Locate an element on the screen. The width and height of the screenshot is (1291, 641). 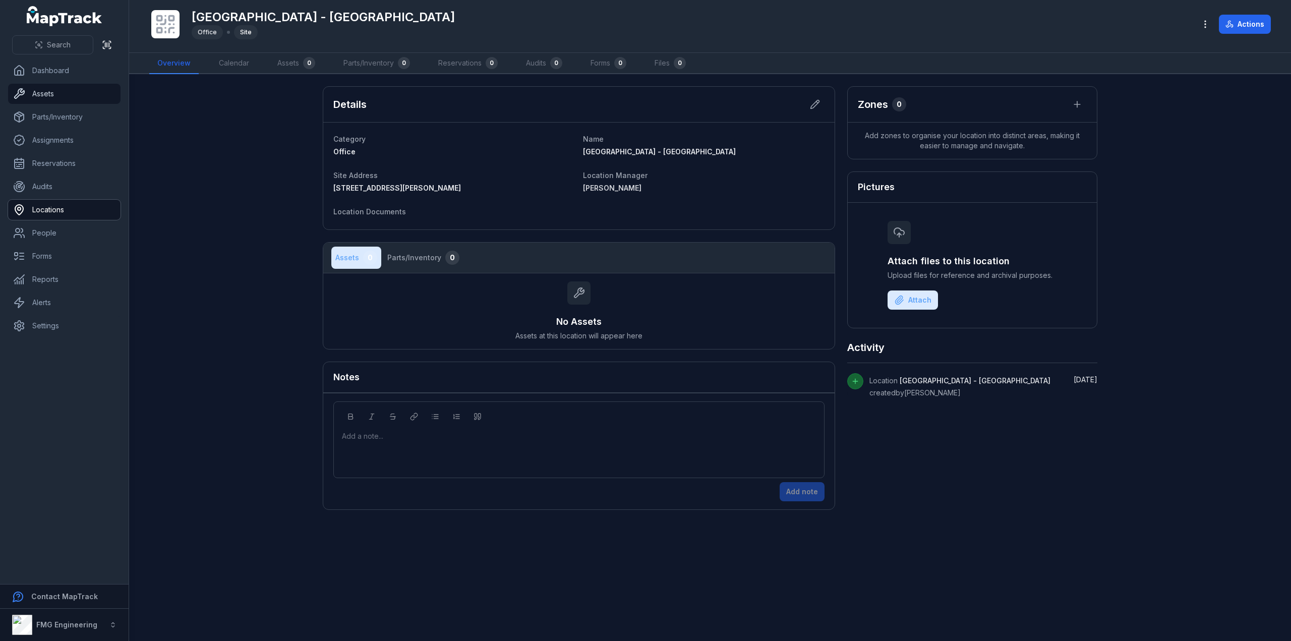
a: Alerts is located at coordinates (64, 302).